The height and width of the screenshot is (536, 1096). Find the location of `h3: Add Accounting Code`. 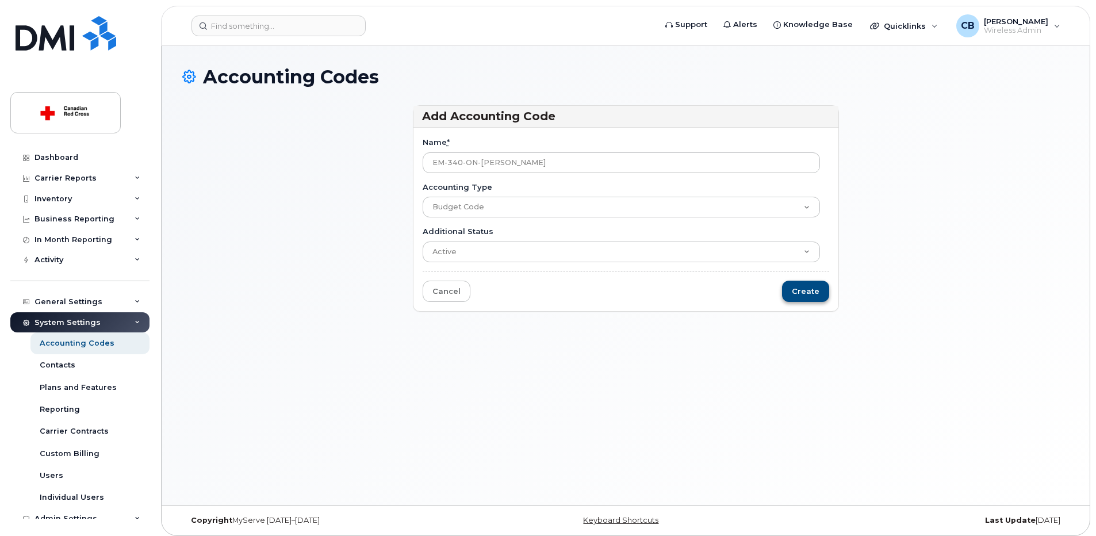

h3: Add Accounting Code is located at coordinates (626, 116).